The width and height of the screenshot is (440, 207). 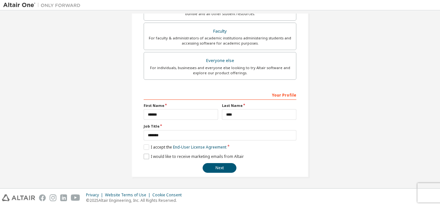 I want to click on div: Faculty, so click(x=220, y=31).